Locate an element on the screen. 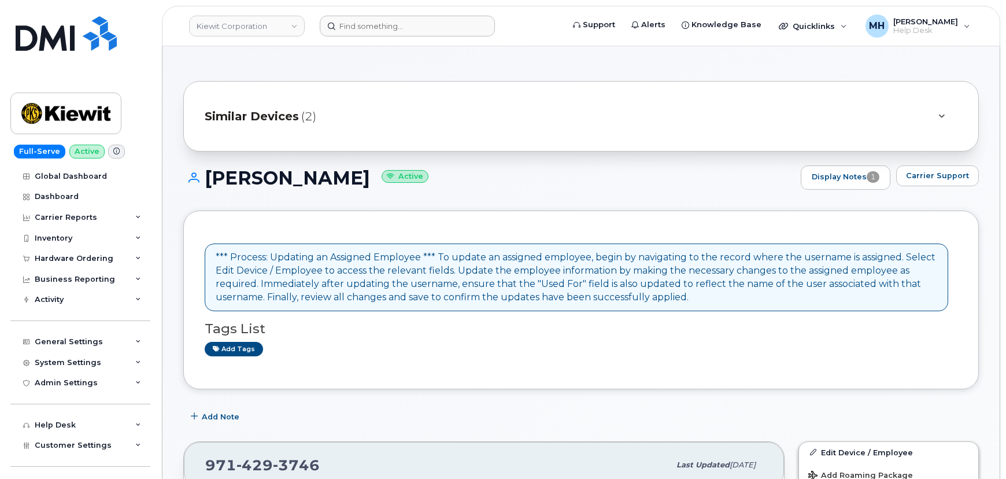 This screenshot has height=479, width=1006. button: Carrier Support is located at coordinates (937, 176).